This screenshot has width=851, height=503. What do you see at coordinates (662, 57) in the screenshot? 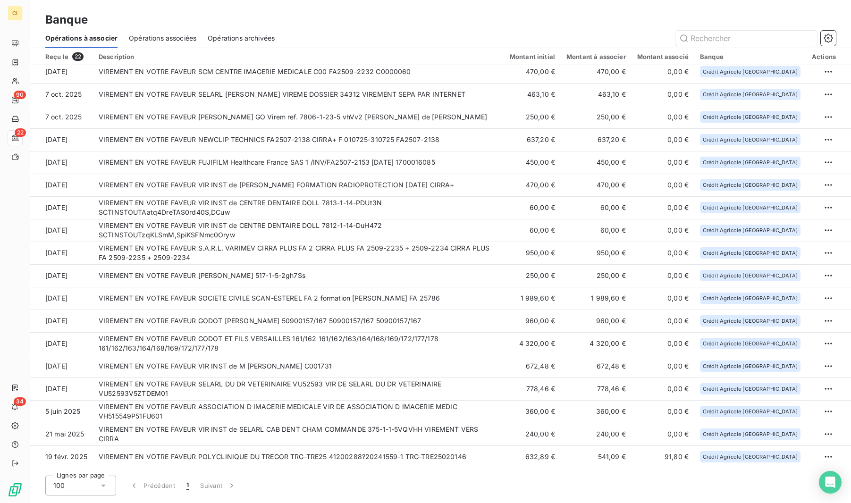
I see `div: Montant associé` at bounding box center [662, 57].